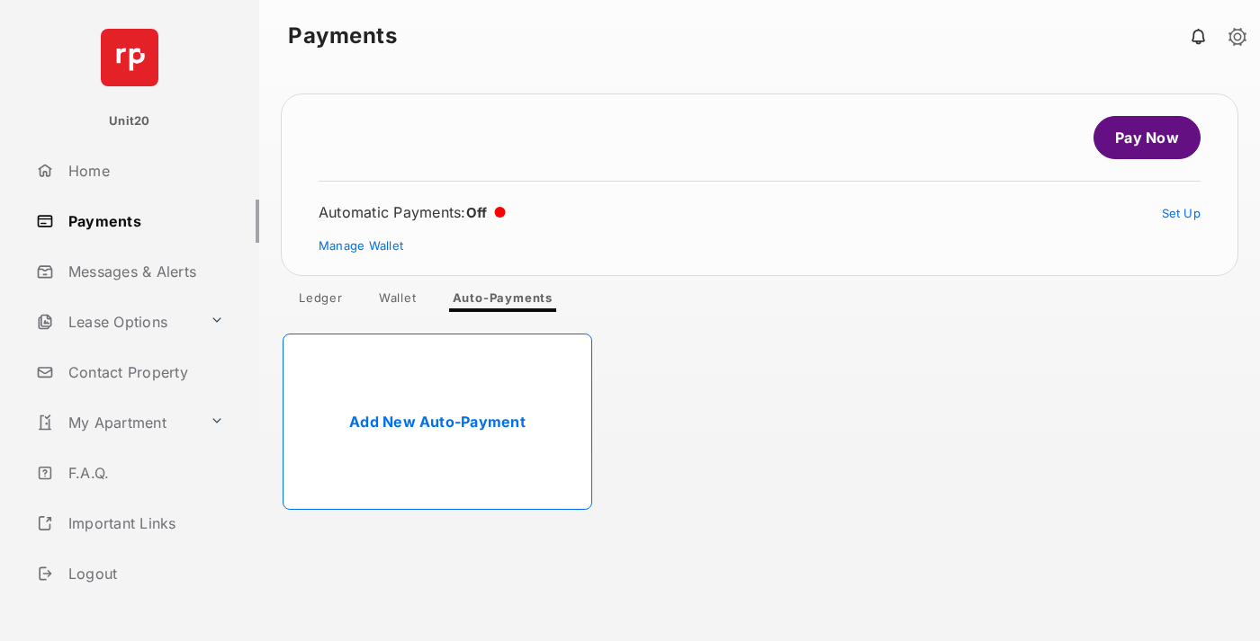 This screenshot has height=641, width=1260. Describe the element at coordinates (1181, 213) in the screenshot. I see `a: Set Up` at that location.